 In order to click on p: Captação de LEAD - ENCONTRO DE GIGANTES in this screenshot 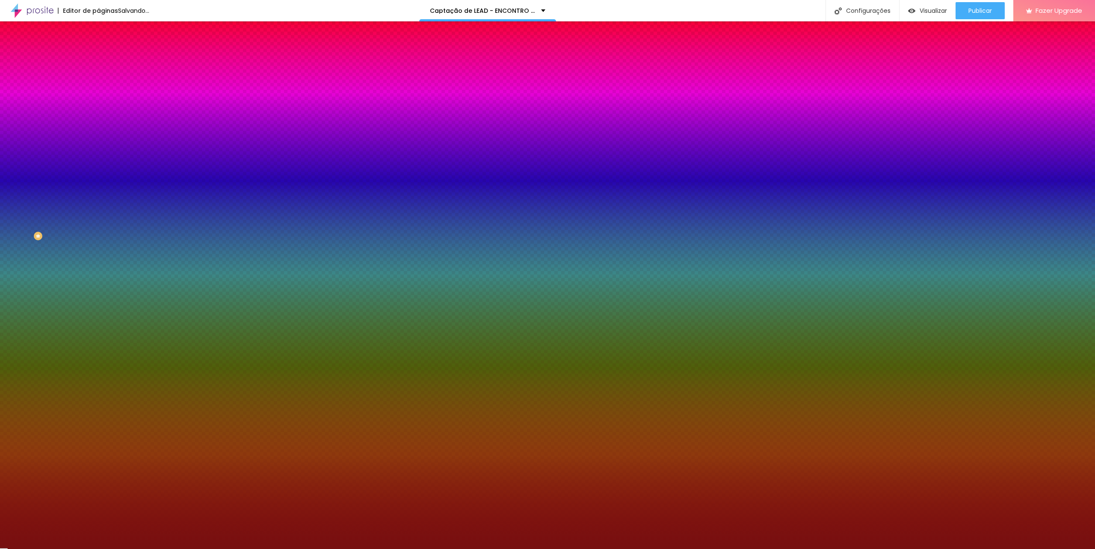, I will do `click(482, 11)`.